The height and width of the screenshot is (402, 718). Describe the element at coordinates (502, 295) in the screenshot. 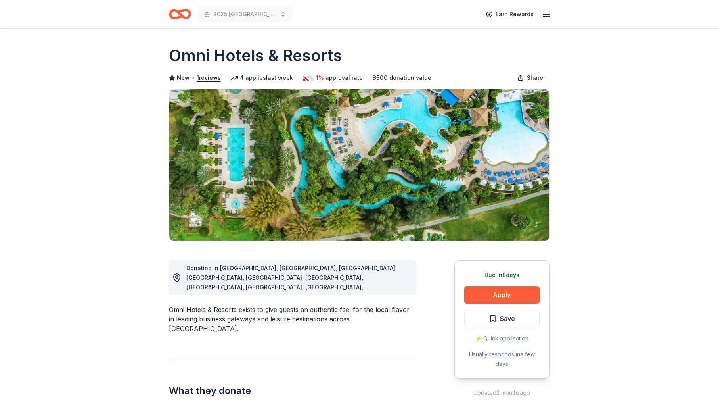

I see `button: Apply` at that location.